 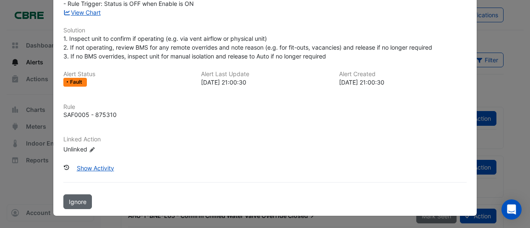 What do you see at coordinates (95, 168) in the screenshot?
I see `button: Show Activity` at bounding box center [95, 168].